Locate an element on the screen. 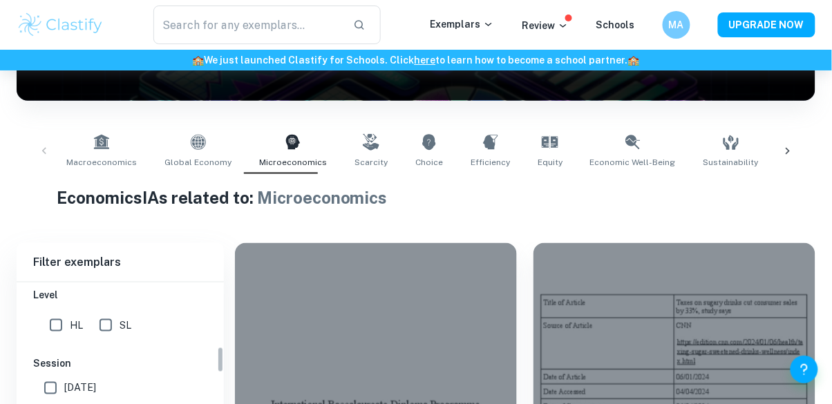  button: Help and Feedback is located at coordinates (804, 370).